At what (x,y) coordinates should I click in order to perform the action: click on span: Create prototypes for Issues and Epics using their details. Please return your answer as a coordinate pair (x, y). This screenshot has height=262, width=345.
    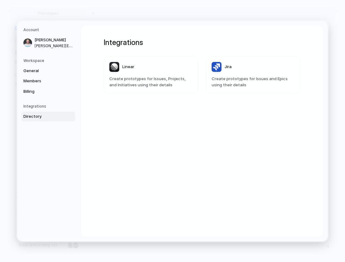
    Looking at the image, I should click on (253, 82).